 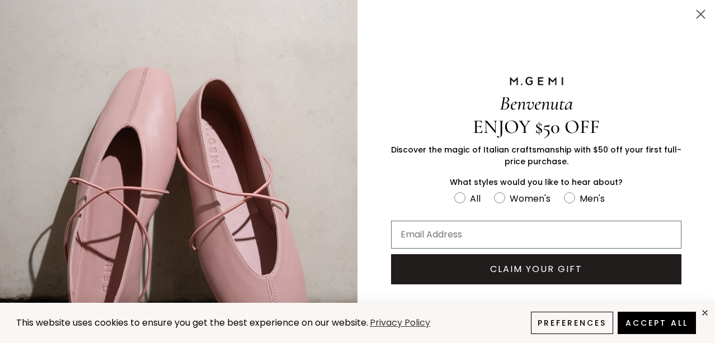 What do you see at coordinates (530, 199) in the screenshot?
I see `div: Women's` at bounding box center [530, 199].